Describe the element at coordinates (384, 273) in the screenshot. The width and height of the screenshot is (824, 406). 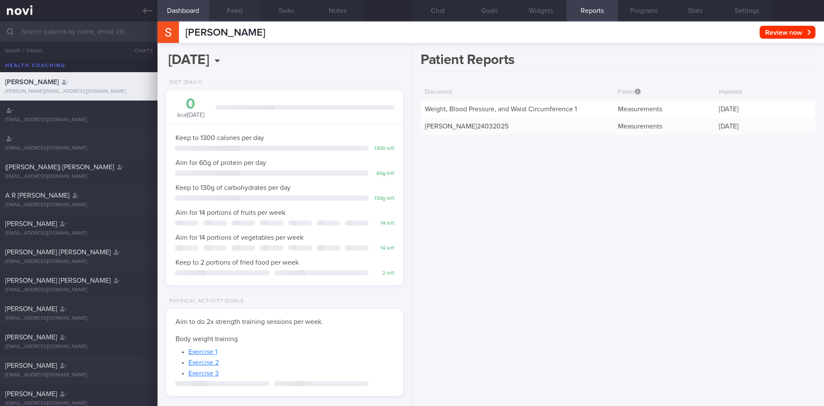
I see `div: 2 left` at that location.